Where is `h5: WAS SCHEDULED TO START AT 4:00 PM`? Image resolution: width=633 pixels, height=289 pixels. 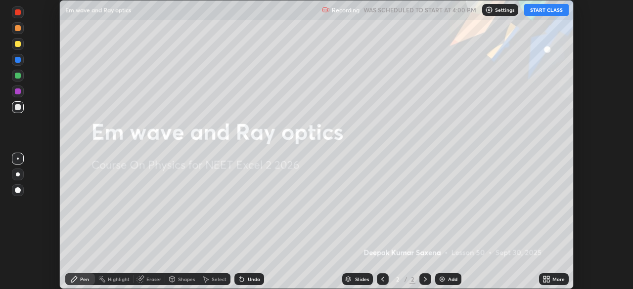 h5: WAS SCHEDULED TO START AT 4:00 PM is located at coordinates (420, 10).